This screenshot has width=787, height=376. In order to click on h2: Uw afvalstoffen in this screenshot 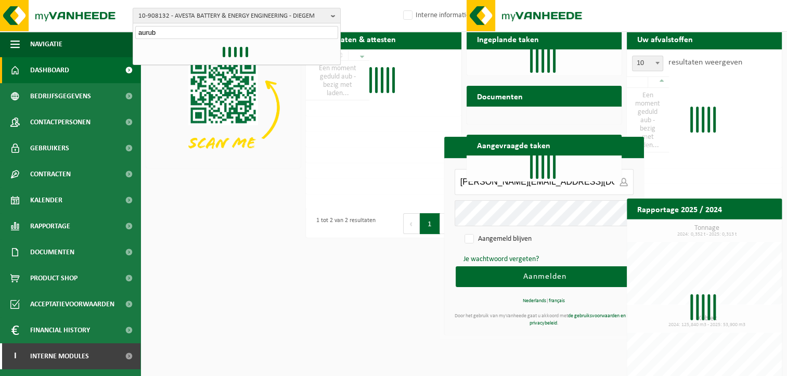, I will do `click(665, 39)`.